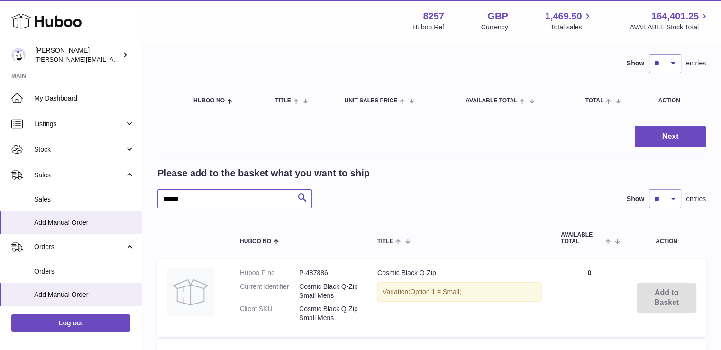 This screenshot has width=721, height=350. I want to click on span: 1,469.50, so click(563, 16).